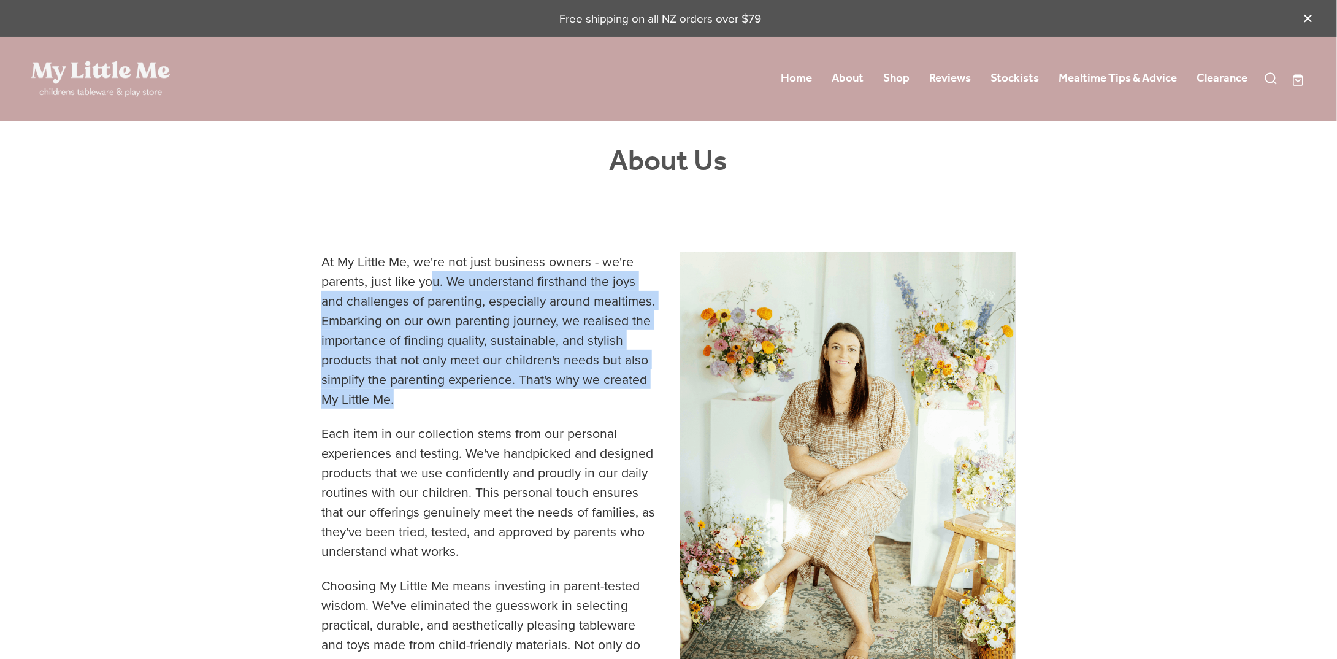  I want to click on a: Reviews, so click(951, 79).